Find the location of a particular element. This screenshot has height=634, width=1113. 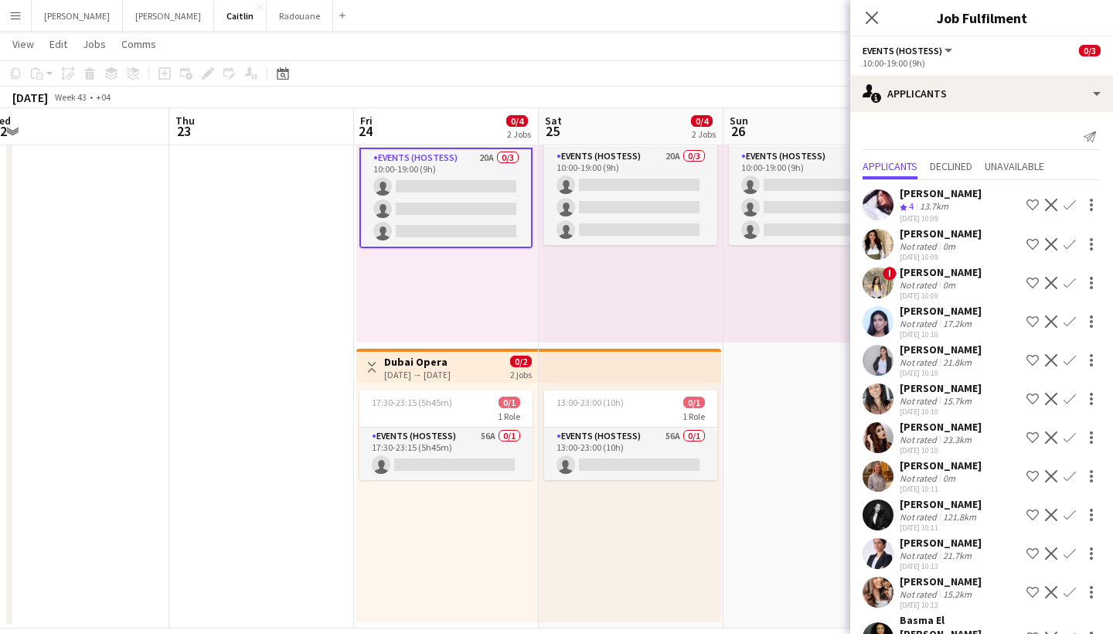

div: 21.7km is located at coordinates (957, 555).